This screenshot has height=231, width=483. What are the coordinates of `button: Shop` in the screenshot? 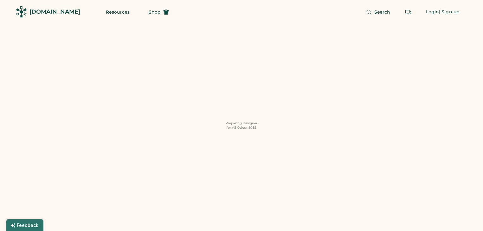 It's located at (159, 12).